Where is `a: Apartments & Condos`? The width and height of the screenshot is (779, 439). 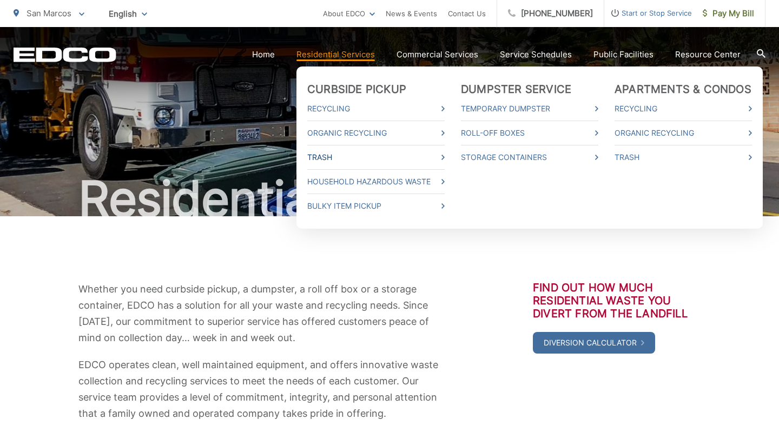
a: Apartments & Condos is located at coordinates (683, 89).